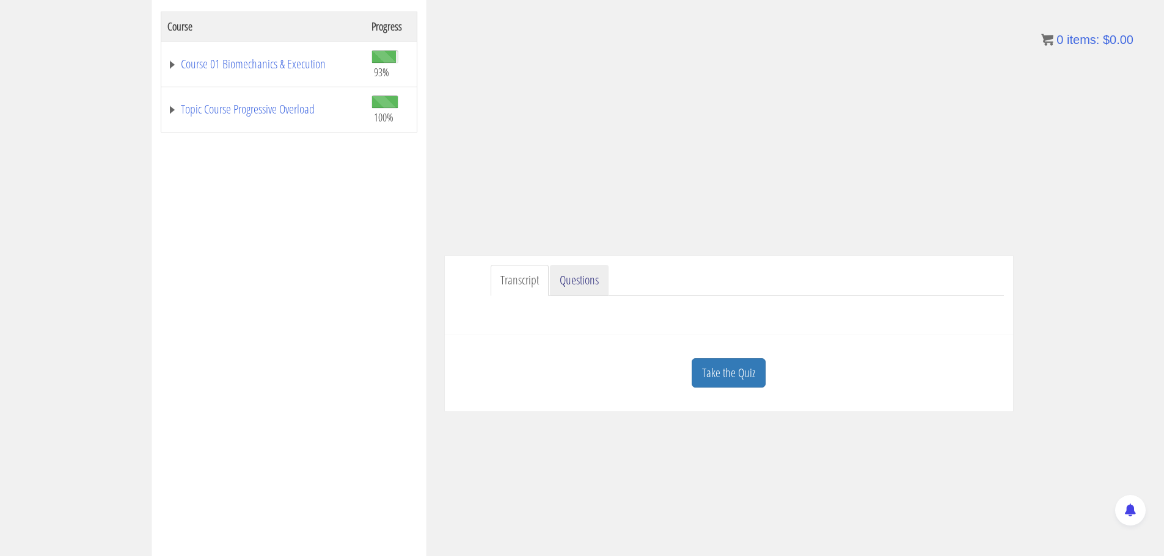 The width and height of the screenshot is (1164, 556). Describe the element at coordinates (263, 109) in the screenshot. I see `a: Topic Course Progressive Overload` at that location.